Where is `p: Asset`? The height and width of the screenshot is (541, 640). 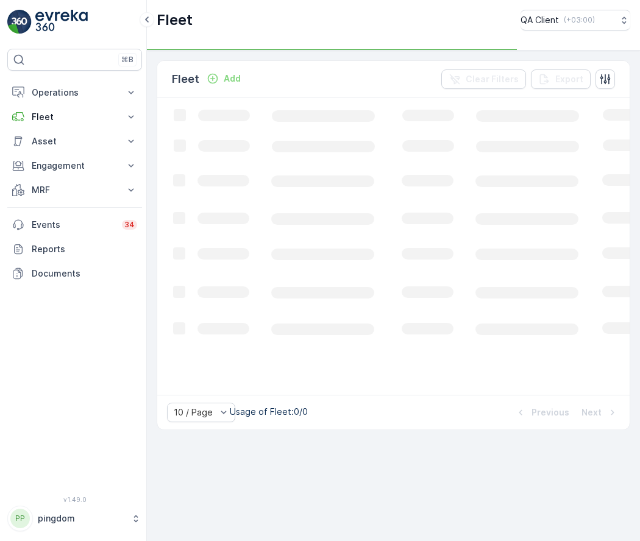
p: Asset is located at coordinates (74, 141).